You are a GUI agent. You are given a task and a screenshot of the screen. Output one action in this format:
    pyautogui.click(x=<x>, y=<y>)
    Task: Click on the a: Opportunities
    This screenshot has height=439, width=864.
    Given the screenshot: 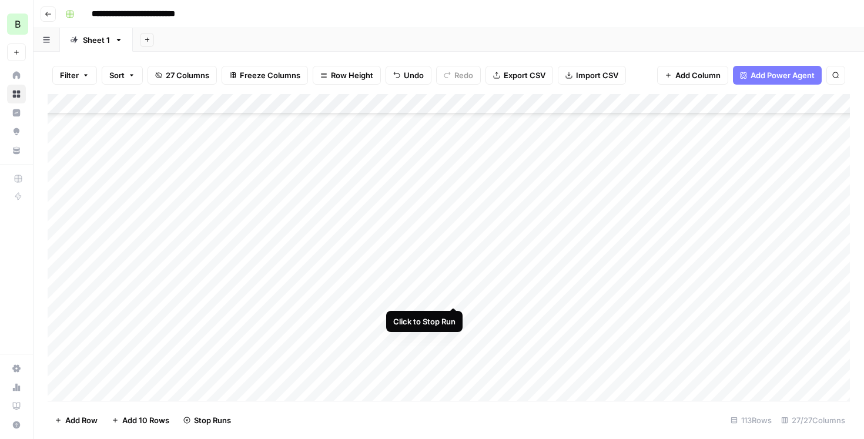 What is the action you would take?
    pyautogui.click(x=16, y=132)
    